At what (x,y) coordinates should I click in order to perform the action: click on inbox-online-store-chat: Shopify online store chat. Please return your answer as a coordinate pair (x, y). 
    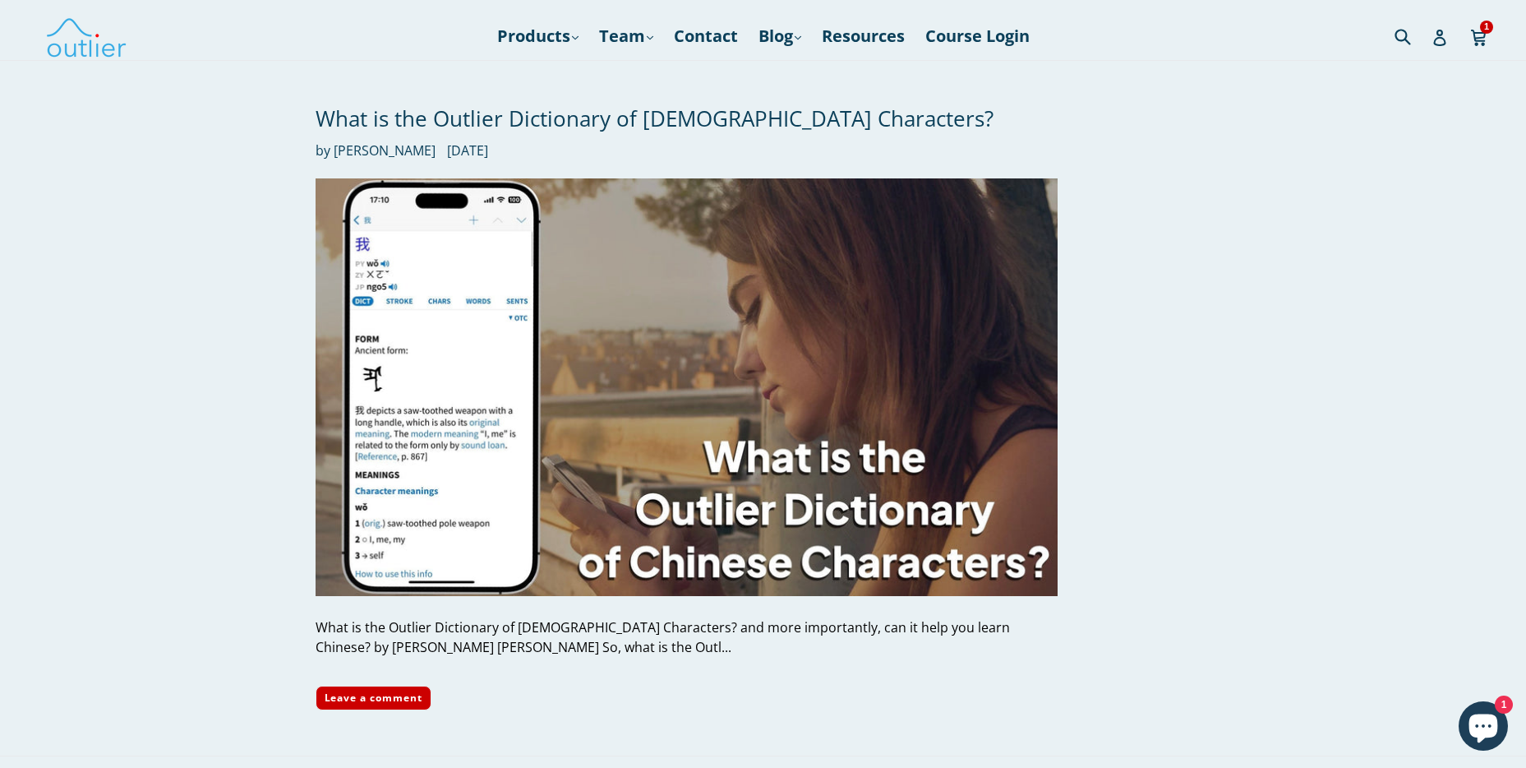
    Looking at the image, I should click on (1484, 727).